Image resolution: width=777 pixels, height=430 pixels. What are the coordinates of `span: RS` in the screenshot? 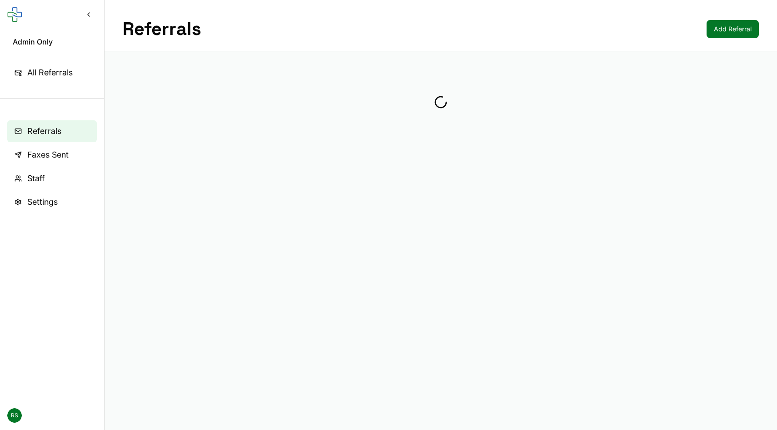 It's located at (15, 416).